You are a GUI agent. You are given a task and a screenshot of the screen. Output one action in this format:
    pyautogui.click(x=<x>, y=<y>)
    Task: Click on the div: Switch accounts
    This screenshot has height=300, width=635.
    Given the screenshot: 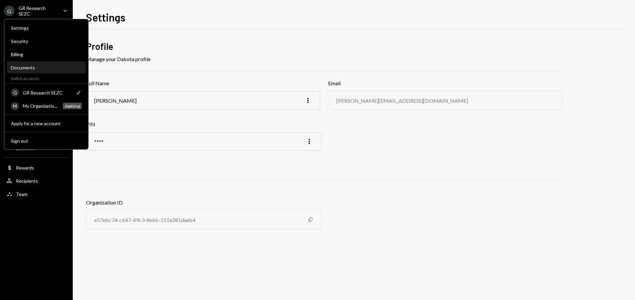 What is the action you would take?
    pyautogui.click(x=46, y=78)
    